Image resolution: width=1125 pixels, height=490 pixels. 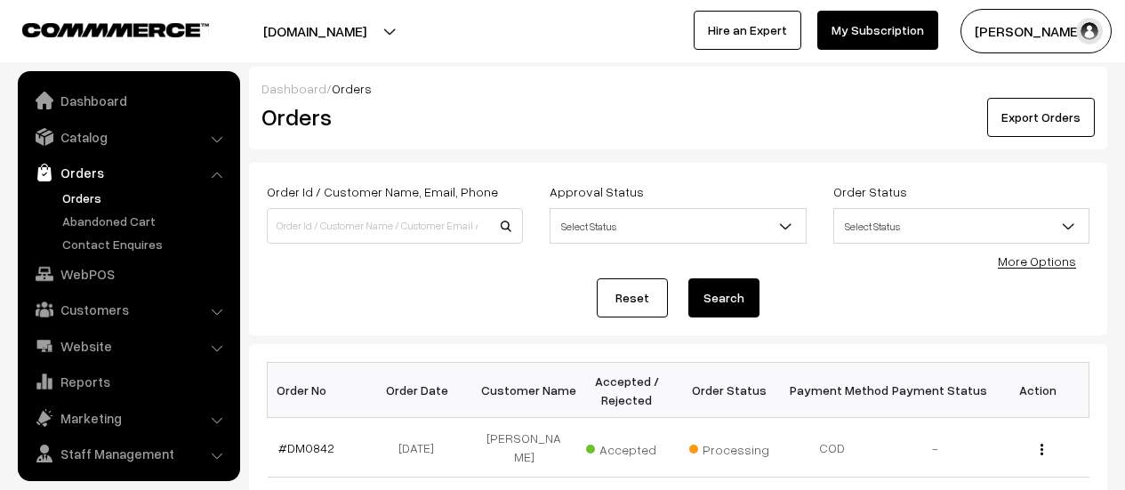 What do you see at coordinates (421, 390) in the screenshot?
I see `th: Order Date` at bounding box center [421, 390].